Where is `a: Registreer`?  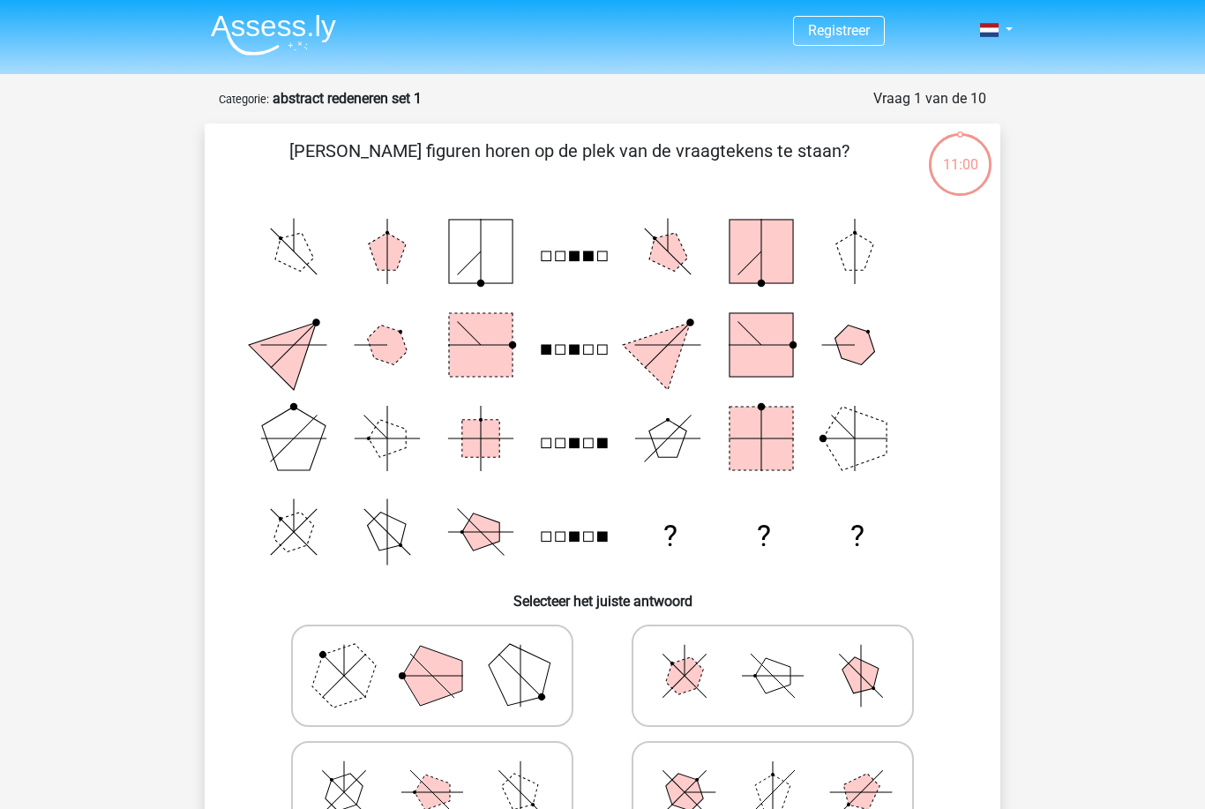
a: Registreer is located at coordinates (839, 30).